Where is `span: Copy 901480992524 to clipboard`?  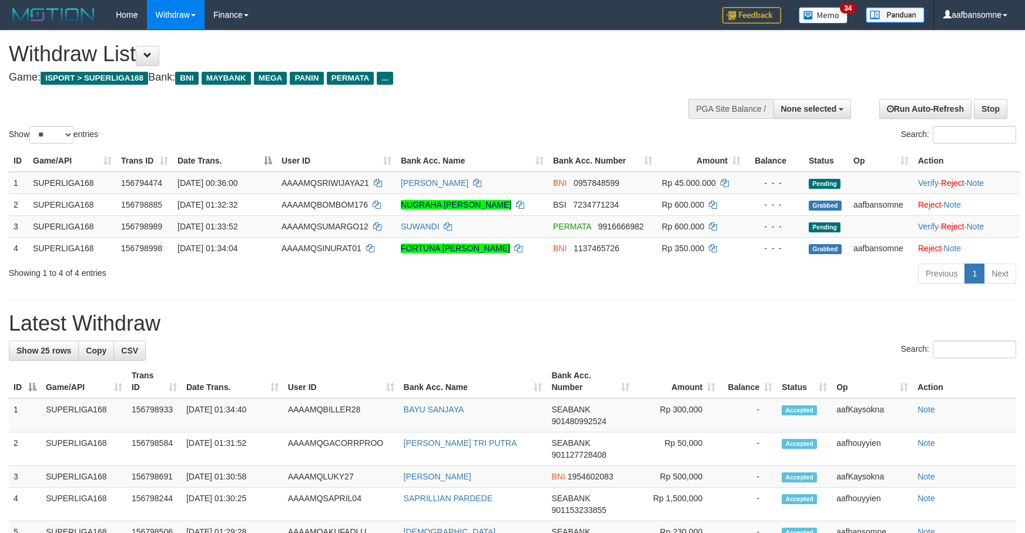 span: Copy 901480992524 to clipboard is located at coordinates (578, 421).